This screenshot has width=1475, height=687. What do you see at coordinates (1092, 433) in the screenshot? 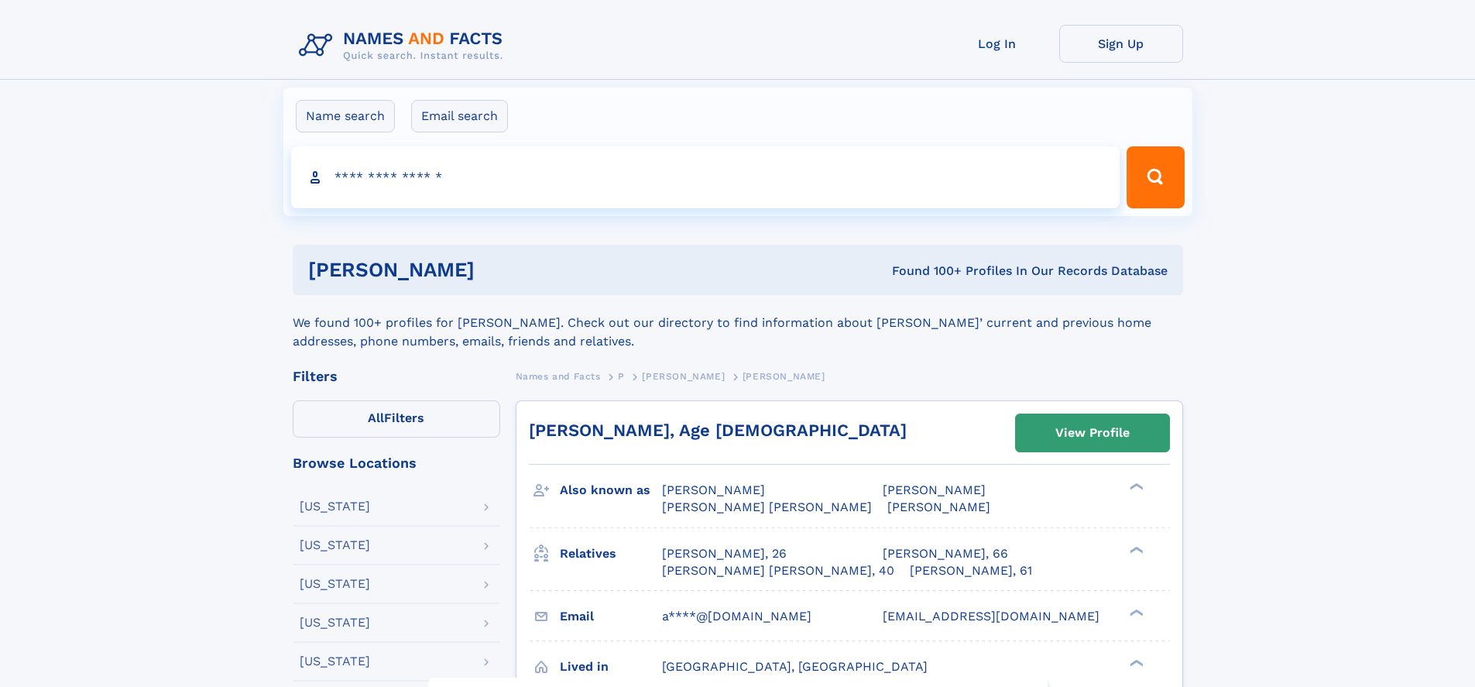
I see `a: View Profile` at bounding box center [1092, 433].